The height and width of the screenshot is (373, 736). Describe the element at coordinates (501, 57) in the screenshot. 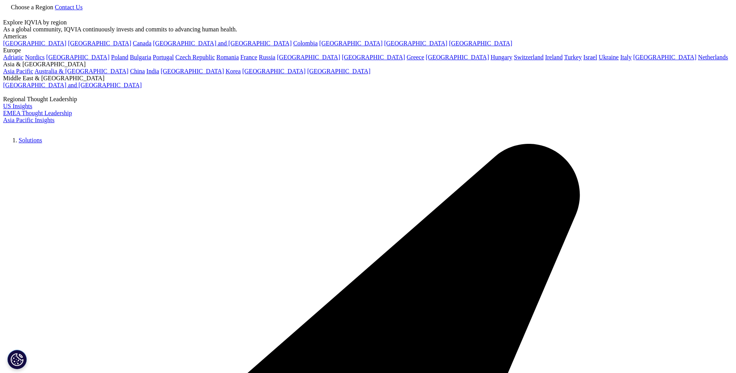

I see `a: Hungary` at that location.